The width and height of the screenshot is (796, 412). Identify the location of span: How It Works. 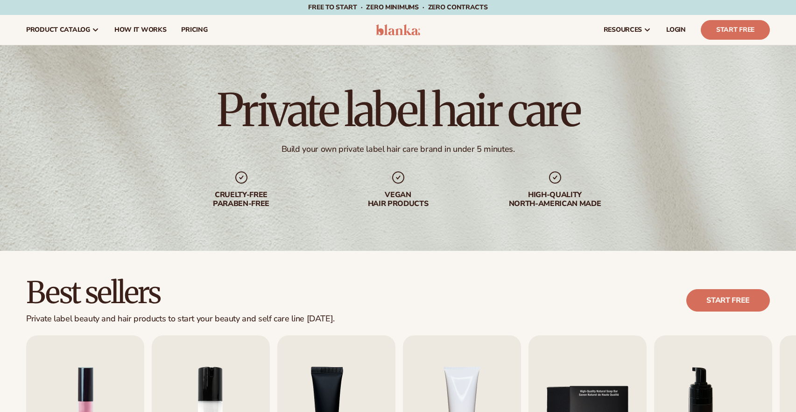
(140, 30).